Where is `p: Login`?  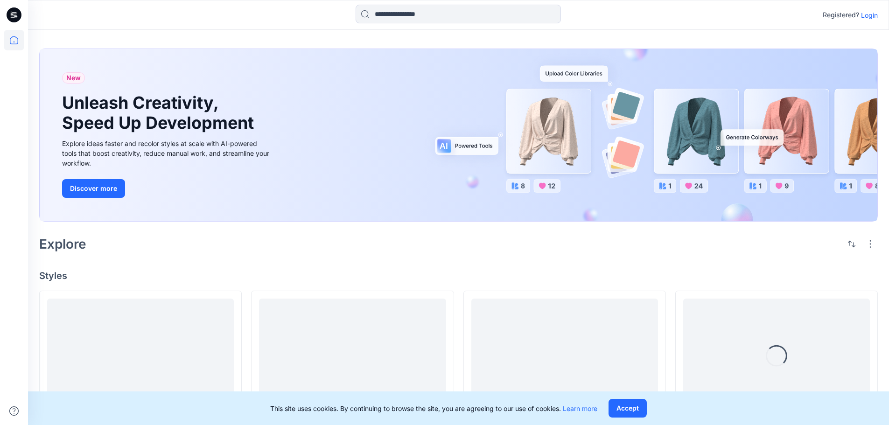
p: Login is located at coordinates (869, 15).